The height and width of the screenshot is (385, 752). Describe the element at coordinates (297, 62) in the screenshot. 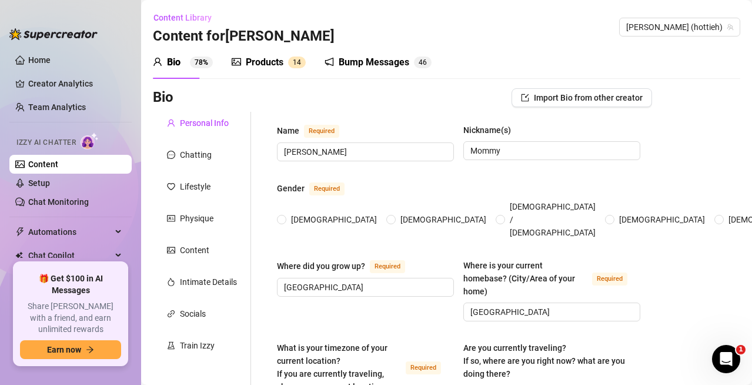

I see `sup: 14` at that location.